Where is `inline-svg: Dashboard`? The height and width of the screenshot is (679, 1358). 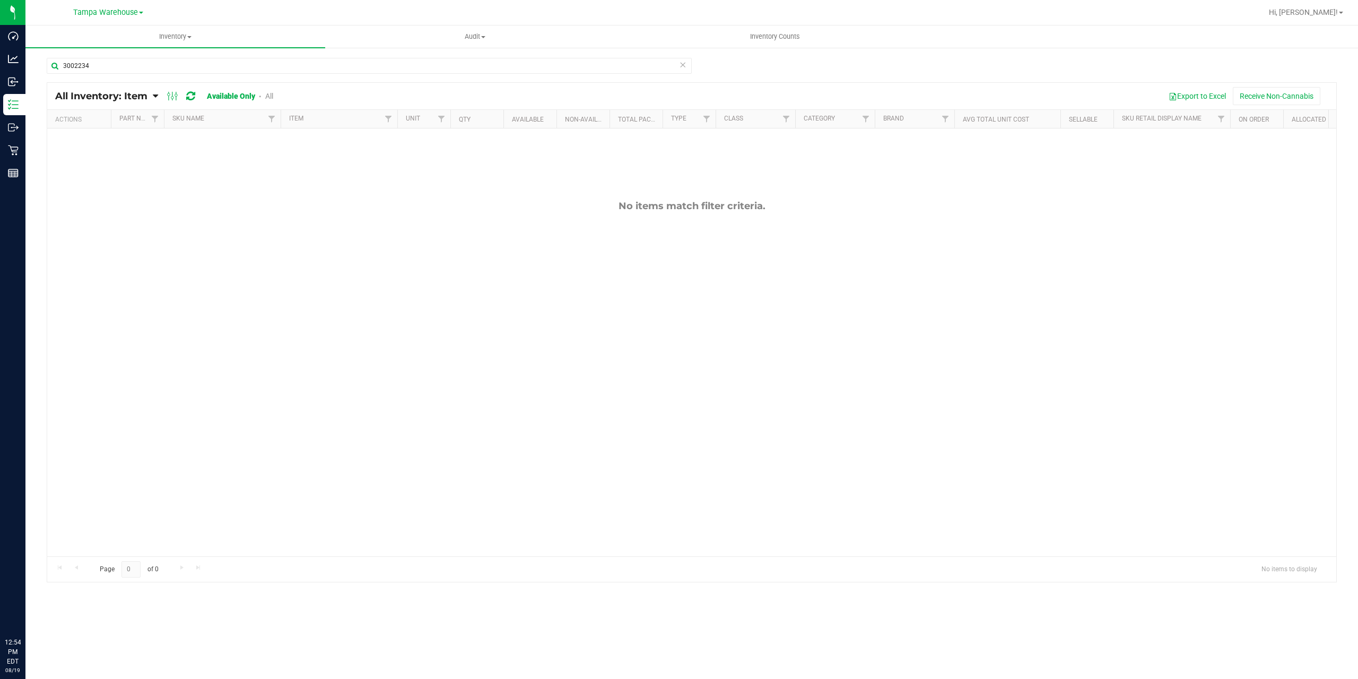 inline-svg: Dashboard is located at coordinates (13, 36).